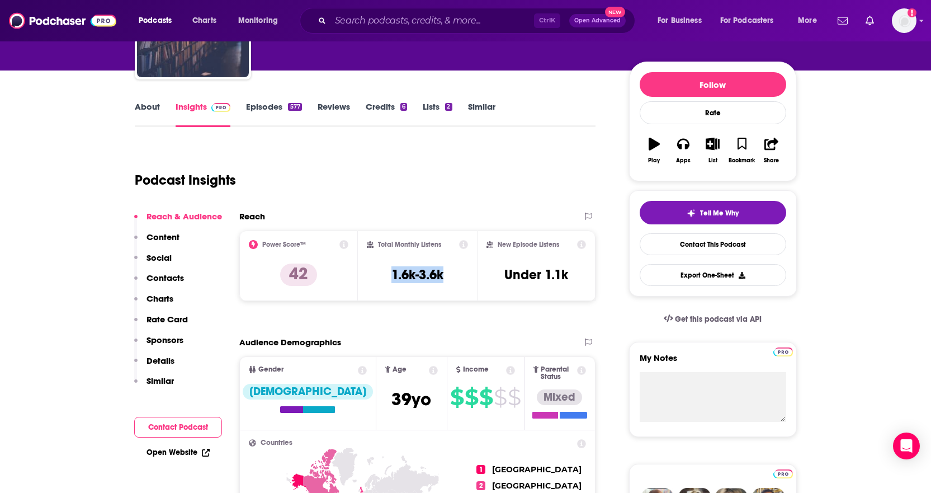  I want to click on span: Income, so click(476, 369).